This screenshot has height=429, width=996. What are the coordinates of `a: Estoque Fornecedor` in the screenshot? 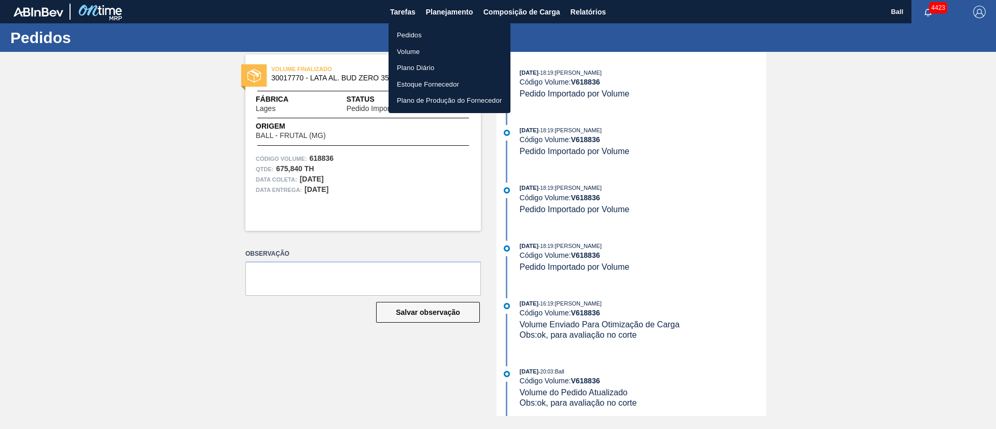 It's located at (449, 85).